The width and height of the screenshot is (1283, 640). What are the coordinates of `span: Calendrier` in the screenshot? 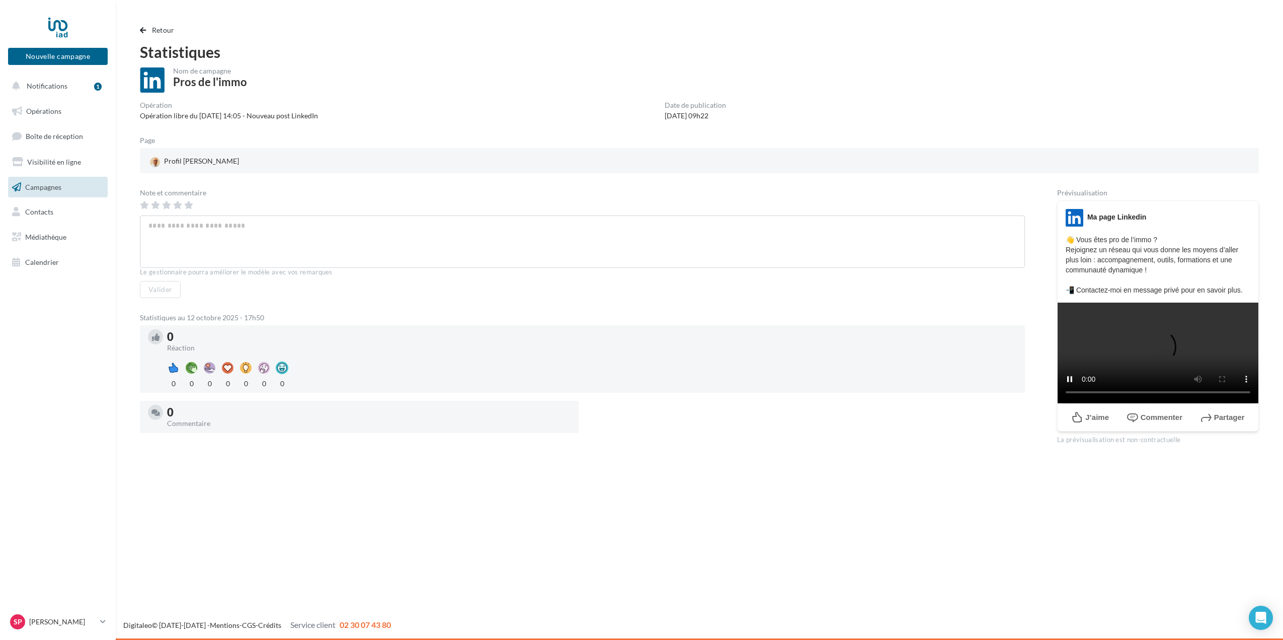 It's located at (42, 262).